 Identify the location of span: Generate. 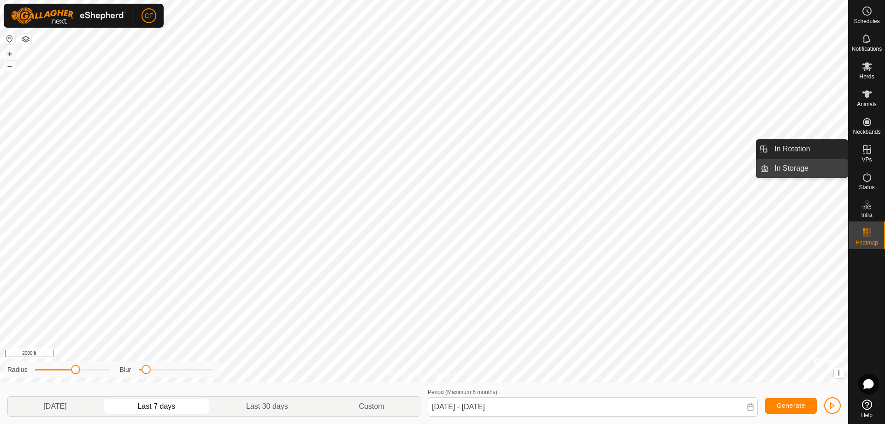
(791, 405).